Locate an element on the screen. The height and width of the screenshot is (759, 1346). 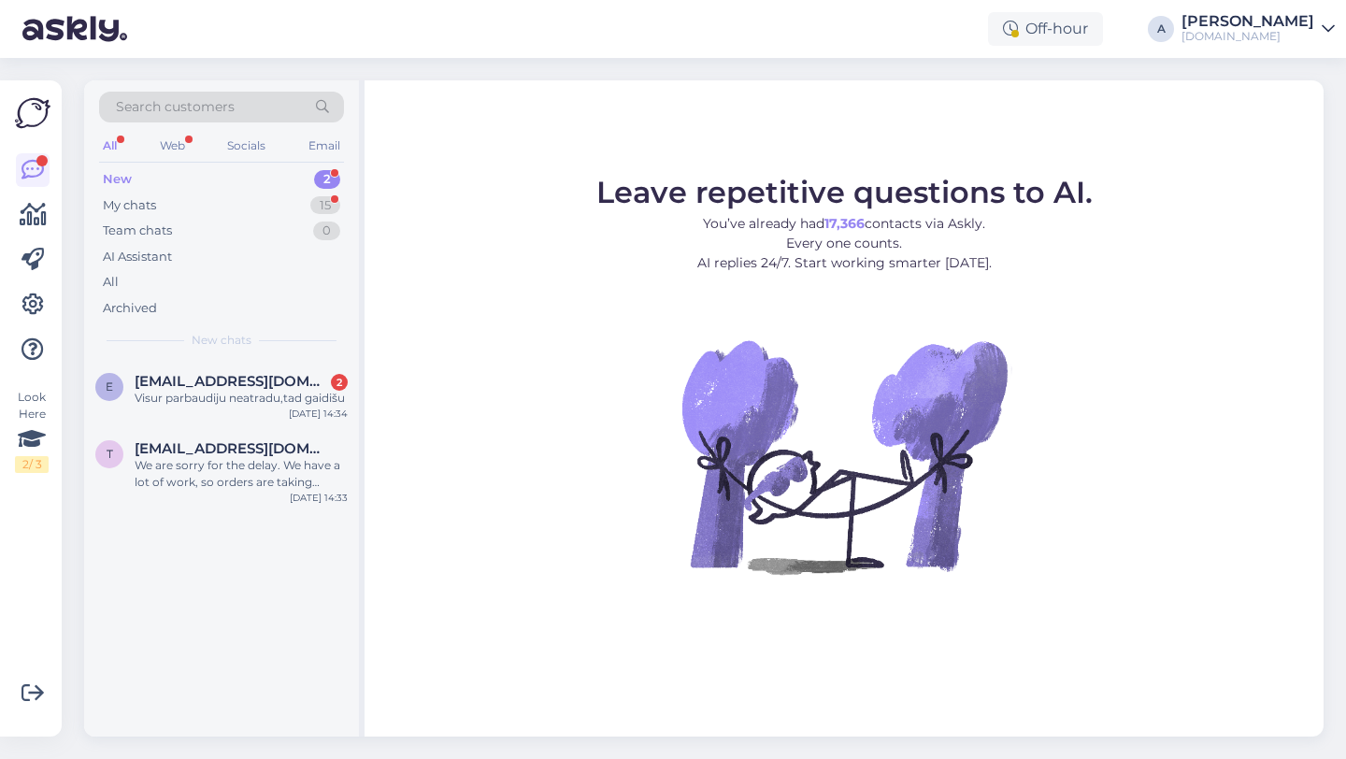
div: New is located at coordinates (117, 180).